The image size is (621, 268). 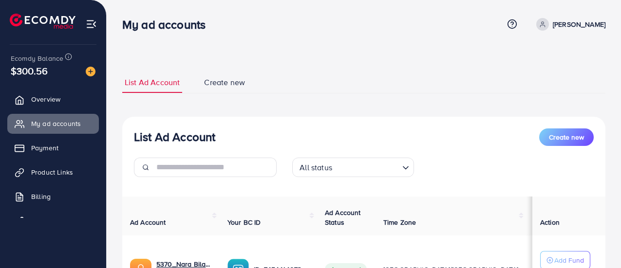 I want to click on span: Ad Account, so click(x=148, y=223).